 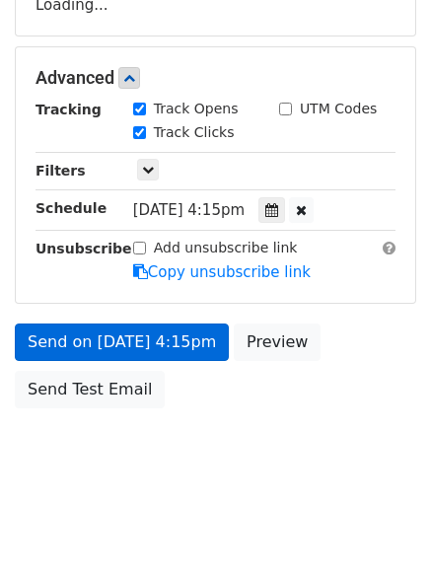 I want to click on strong: Schedule, so click(x=71, y=208).